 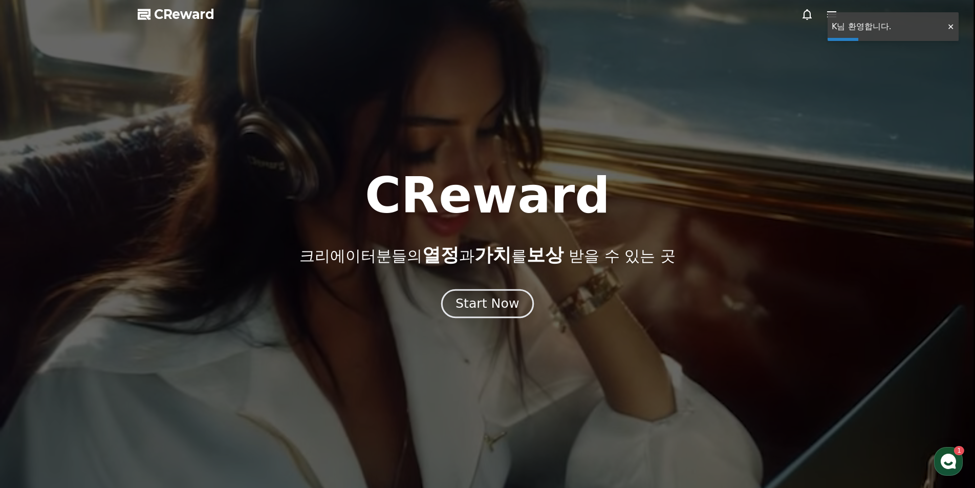 I want to click on a: 1대화, so click(x=100, y=337).